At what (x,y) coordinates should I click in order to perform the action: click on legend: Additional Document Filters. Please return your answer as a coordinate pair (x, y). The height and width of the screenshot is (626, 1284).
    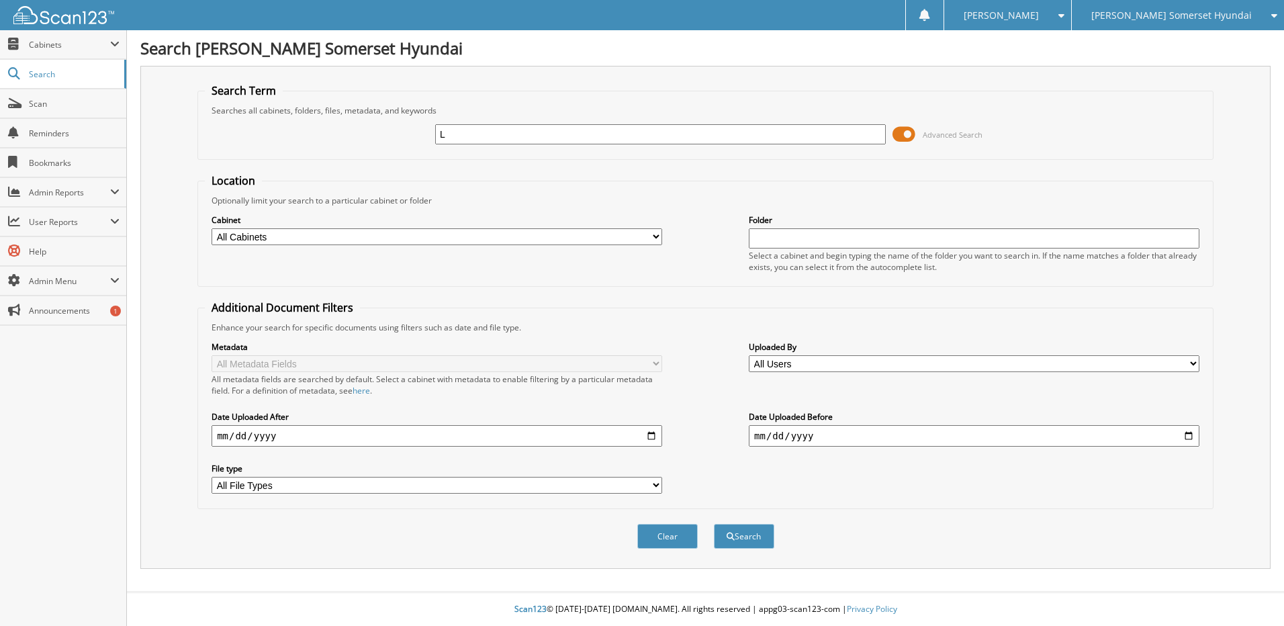
    Looking at the image, I should click on (282, 308).